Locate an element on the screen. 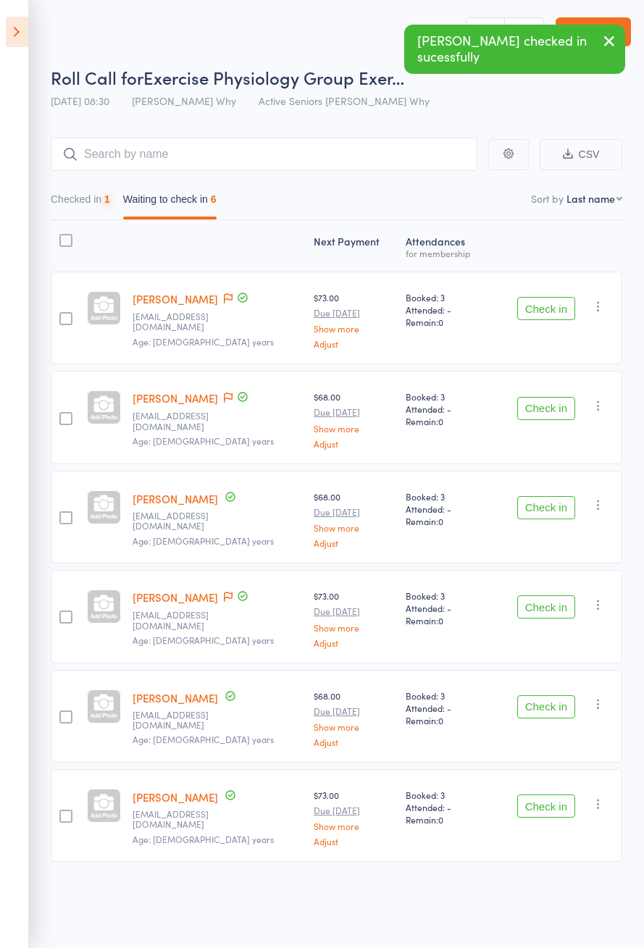 Image resolution: width=644 pixels, height=948 pixels. small: paula_hume@yahoo.com.au is located at coordinates (180, 620).